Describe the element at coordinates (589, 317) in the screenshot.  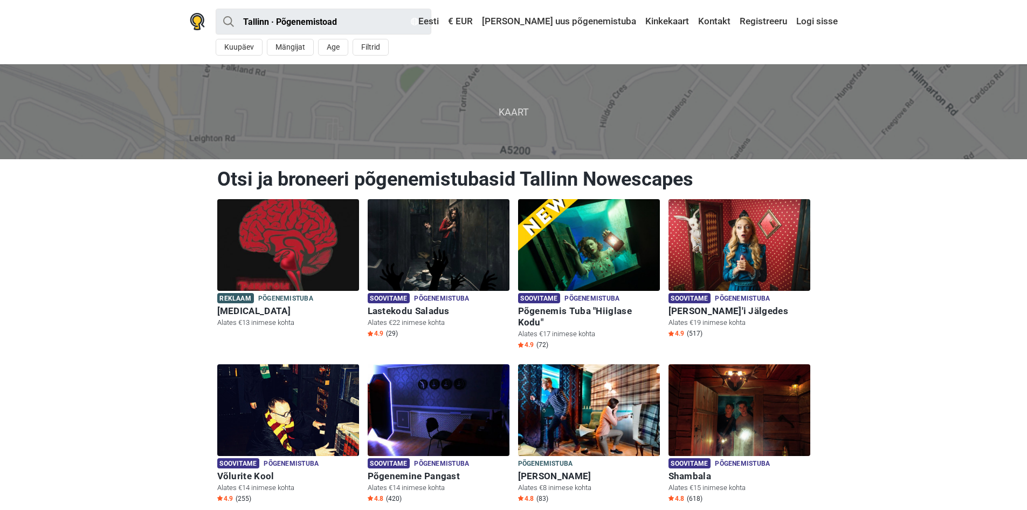
I see `h6: Põgenemis Tuba "Hiiglase Kodu"` at that location.